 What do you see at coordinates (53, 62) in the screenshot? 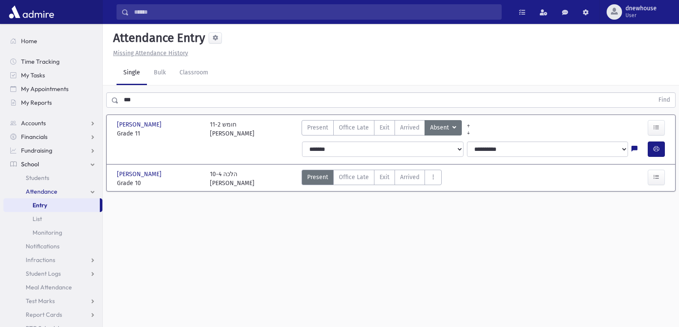
I see `a: Time Tracking` at bounding box center [53, 62].